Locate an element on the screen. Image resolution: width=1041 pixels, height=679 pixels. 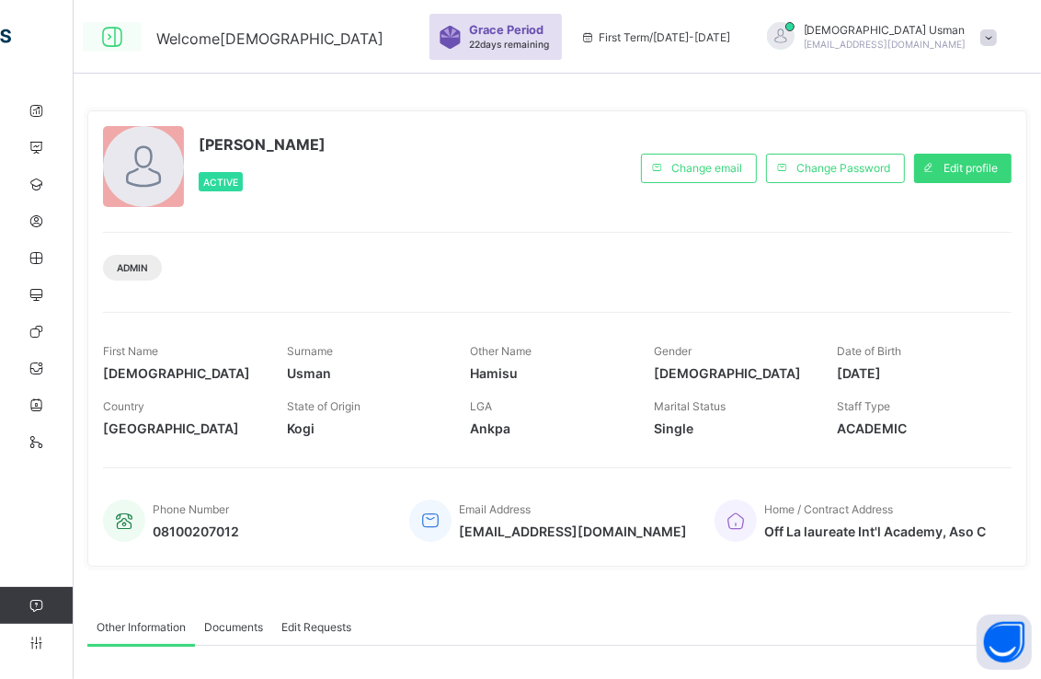
span: Date of Birth is located at coordinates (869, 350).